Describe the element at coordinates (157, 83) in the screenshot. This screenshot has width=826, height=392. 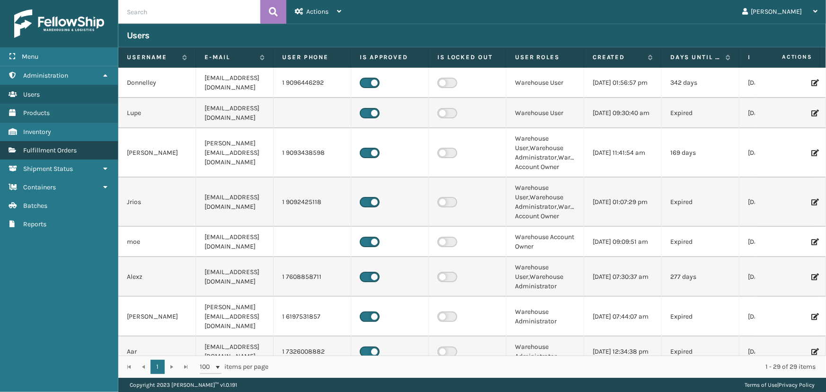
I see `td: Donnelley` at that location.